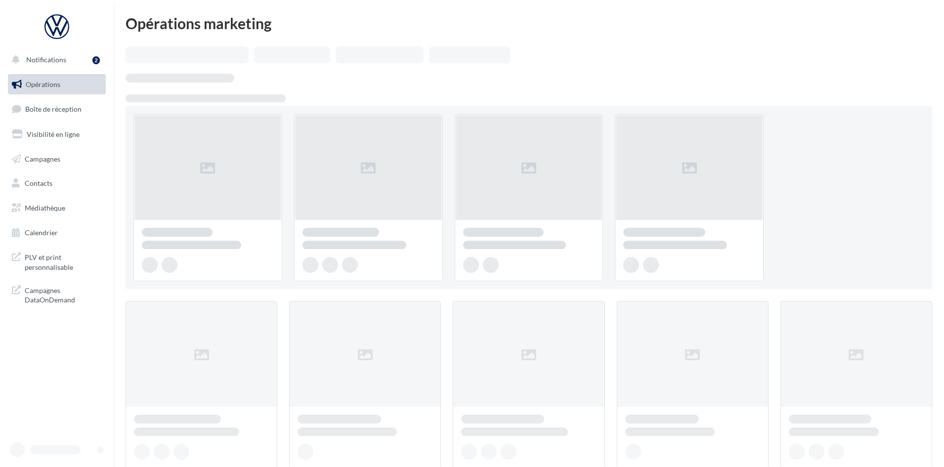 The image size is (944, 467). I want to click on span: Contacts, so click(39, 183).